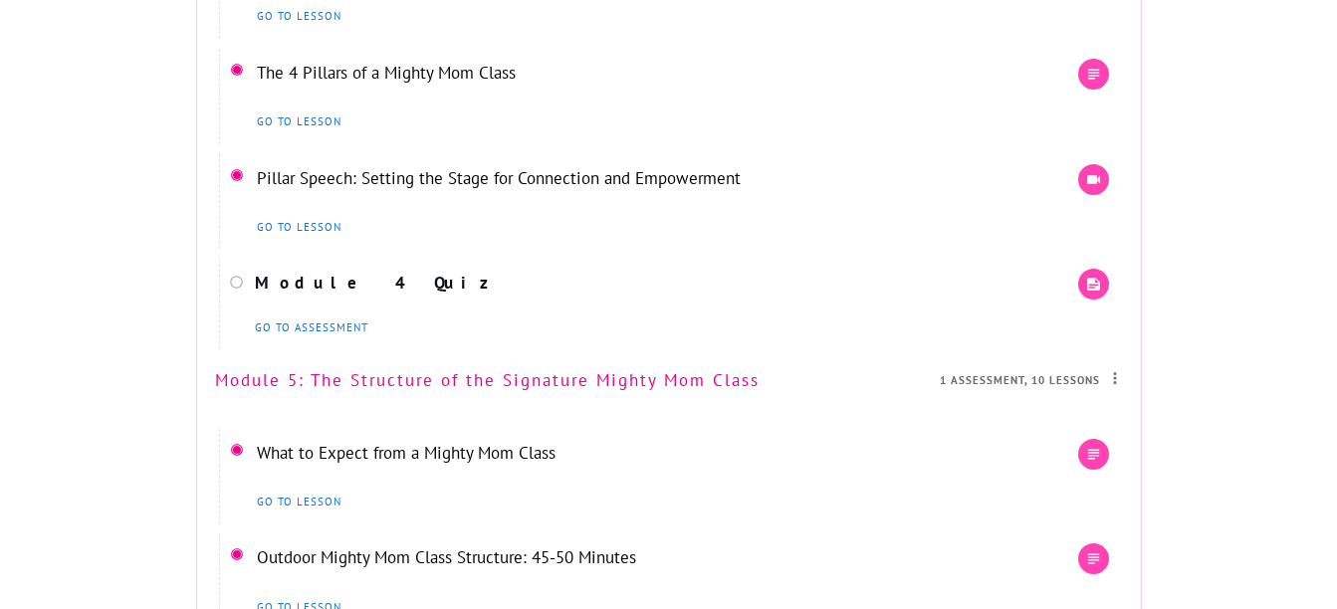  Describe the element at coordinates (446, 557) in the screenshot. I see `a: Outdoor Mighty Mom Class Structure: 45-50 Minutes` at that location.